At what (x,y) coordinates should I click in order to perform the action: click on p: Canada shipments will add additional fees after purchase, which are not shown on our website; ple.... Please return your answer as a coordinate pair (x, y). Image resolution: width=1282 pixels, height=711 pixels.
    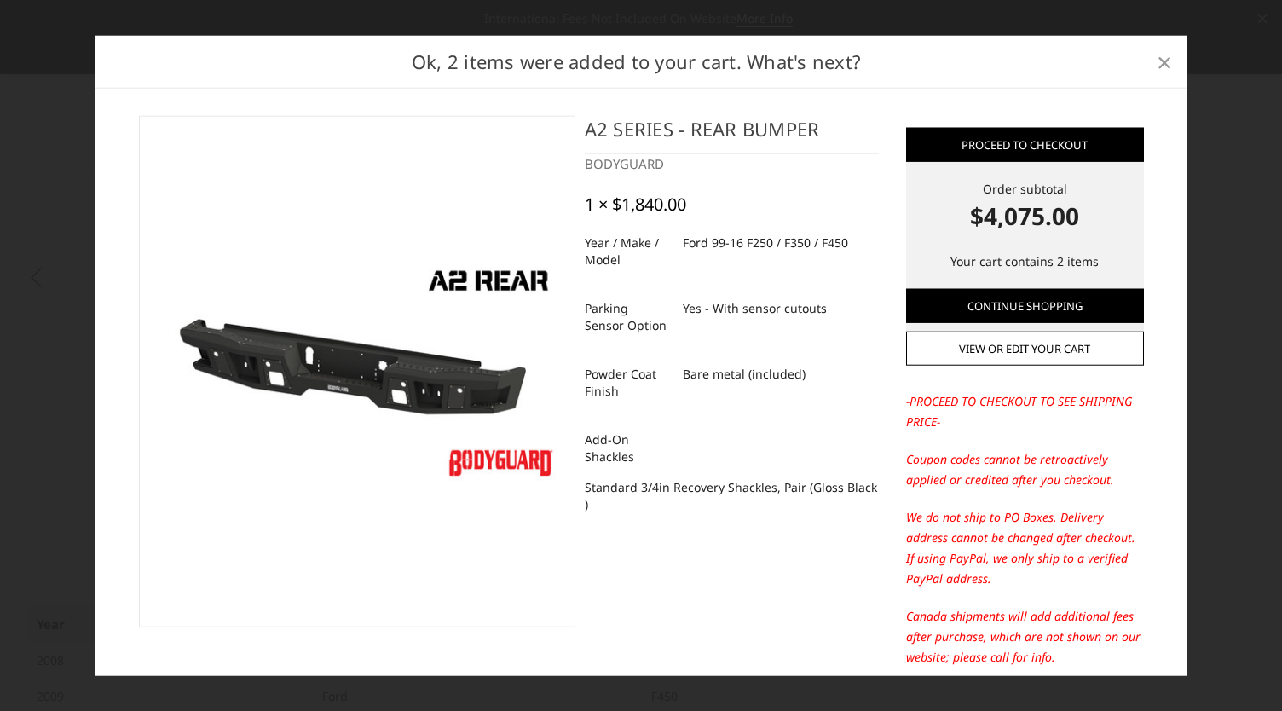
    Looking at the image, I should click on (1024, 637).